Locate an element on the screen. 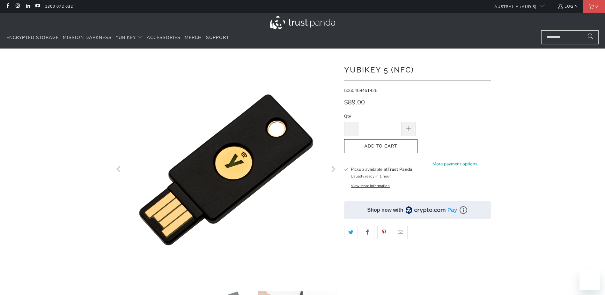  input: Search... is located at coordinates (570, 37).